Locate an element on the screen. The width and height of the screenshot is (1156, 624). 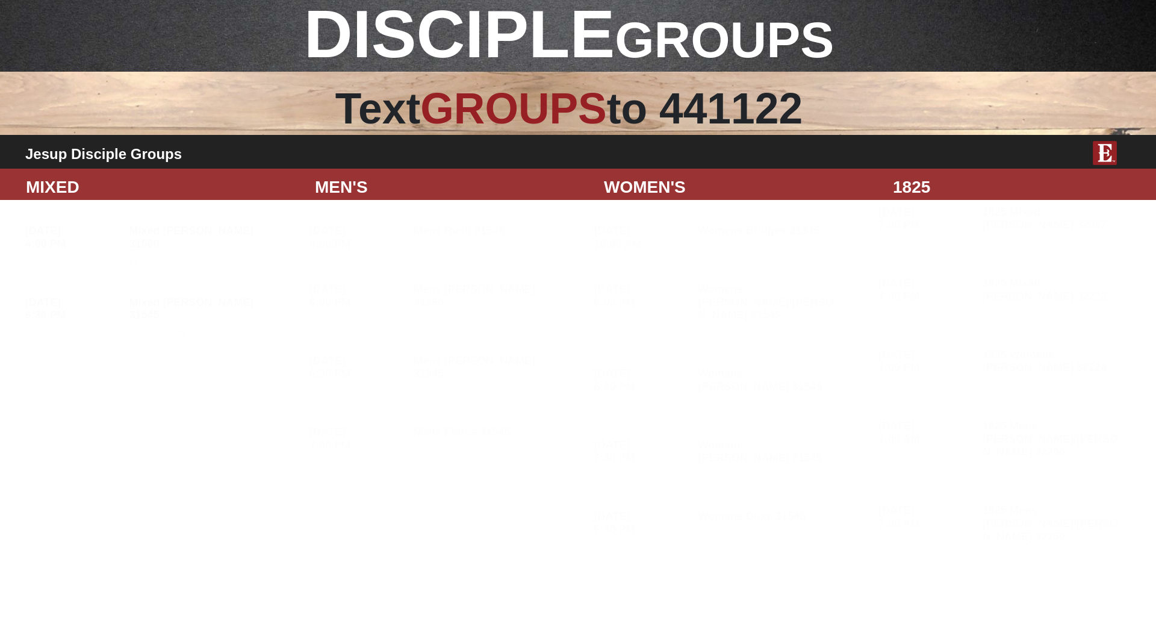
h4: Womens Duke 31546 is located at coordinates (767, 525).